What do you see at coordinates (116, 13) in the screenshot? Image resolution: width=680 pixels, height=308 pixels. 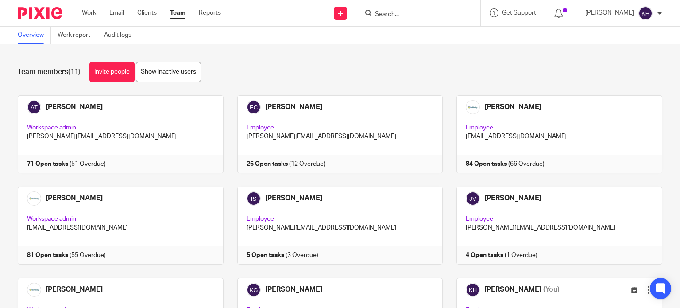 I see `a: Email` at bounding box center [116, 13].